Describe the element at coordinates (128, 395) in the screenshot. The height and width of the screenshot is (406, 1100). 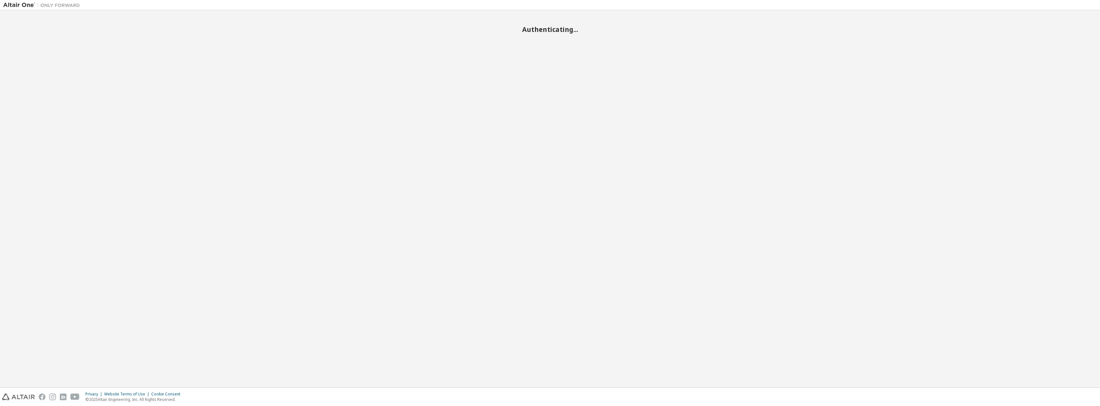
I see `div: Website Terms of Use` at that location.